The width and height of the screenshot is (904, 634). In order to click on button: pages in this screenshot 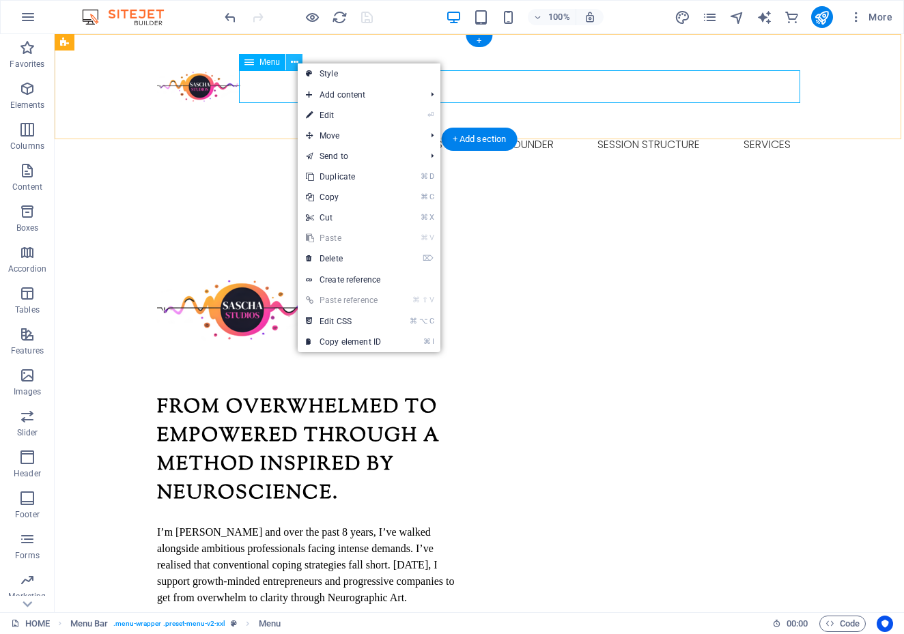, I will do `click(710, 17)`.